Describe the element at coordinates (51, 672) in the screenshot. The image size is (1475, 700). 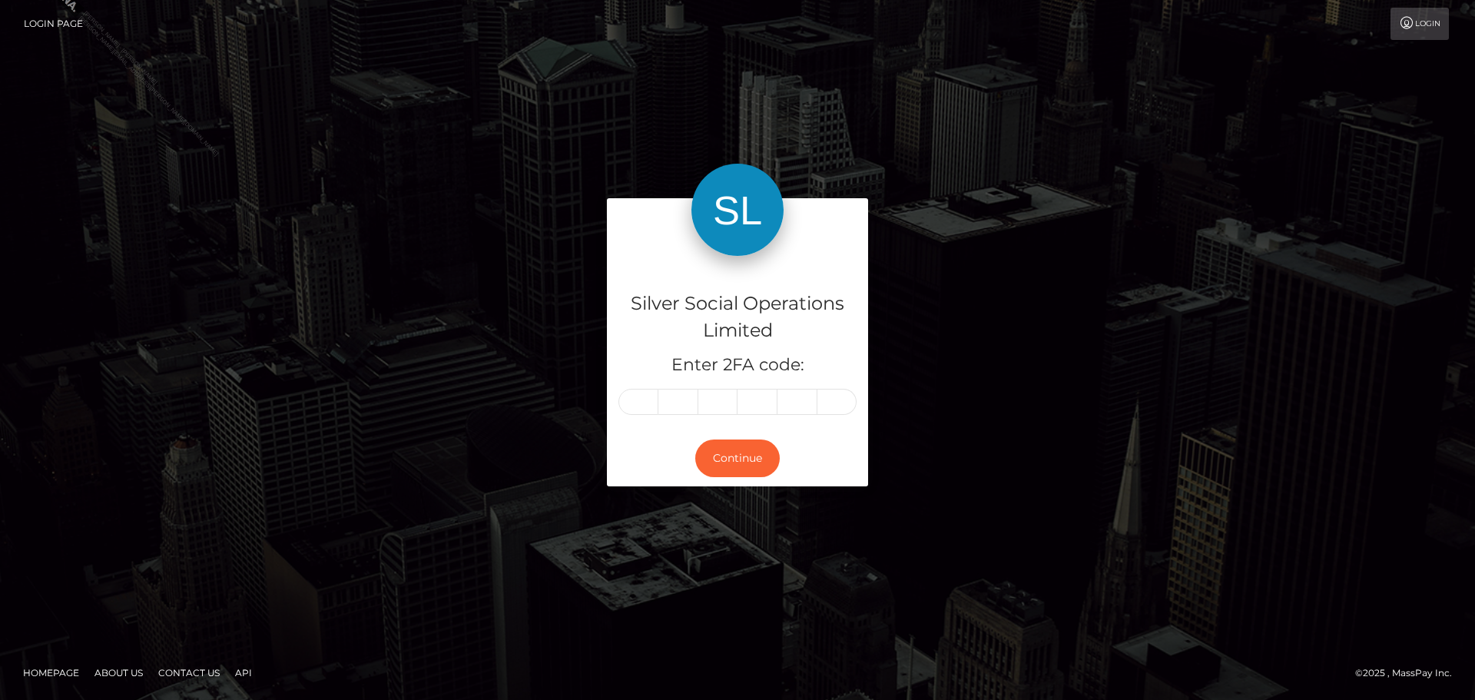
I see `a: Homepage` at that location.